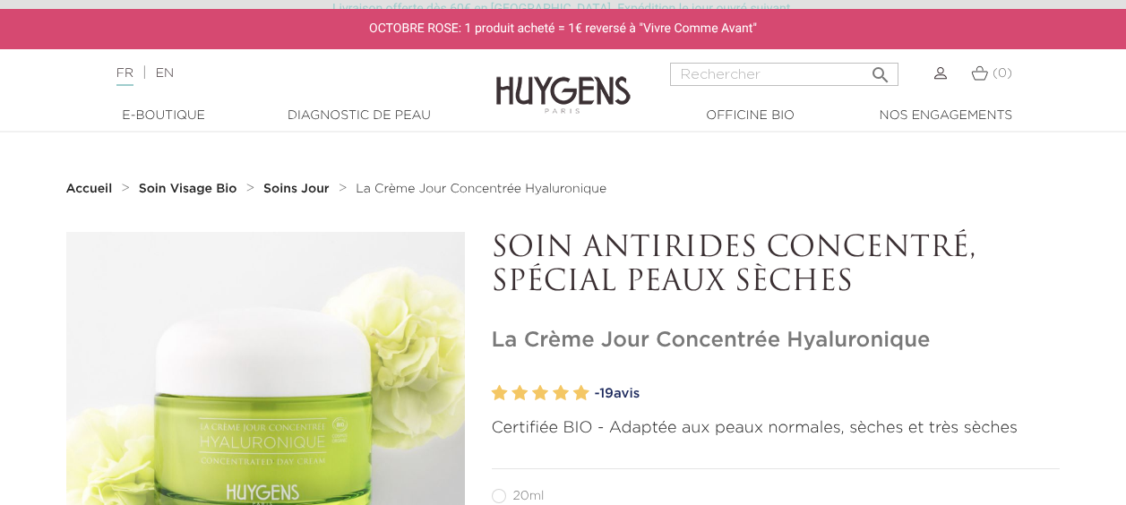  Describe the element at coordinates (481, 189) in the screenshot. I see `span: La Crème Jour Concentrée Hyaluronique` at that location.